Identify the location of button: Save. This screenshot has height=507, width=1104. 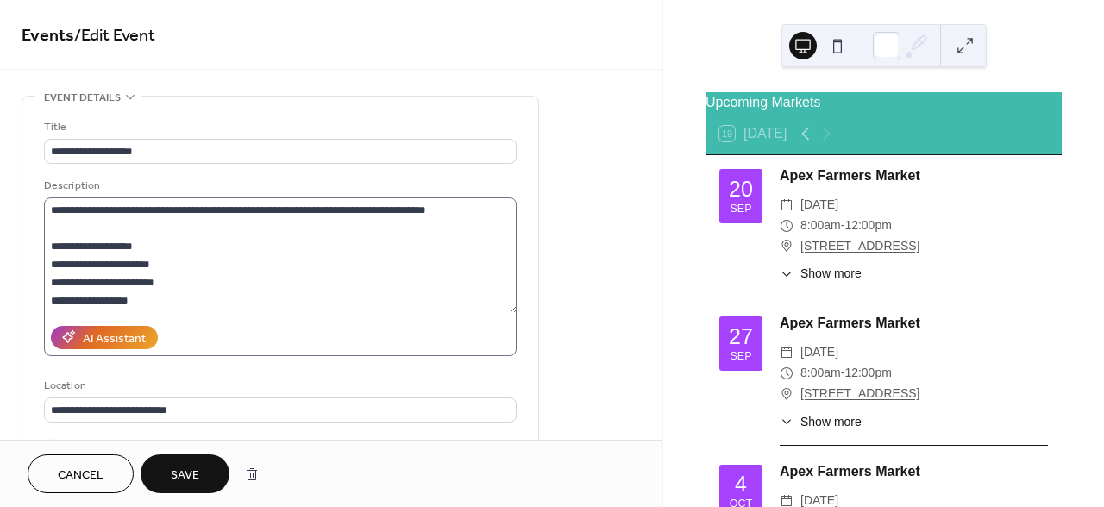
(185, 473).